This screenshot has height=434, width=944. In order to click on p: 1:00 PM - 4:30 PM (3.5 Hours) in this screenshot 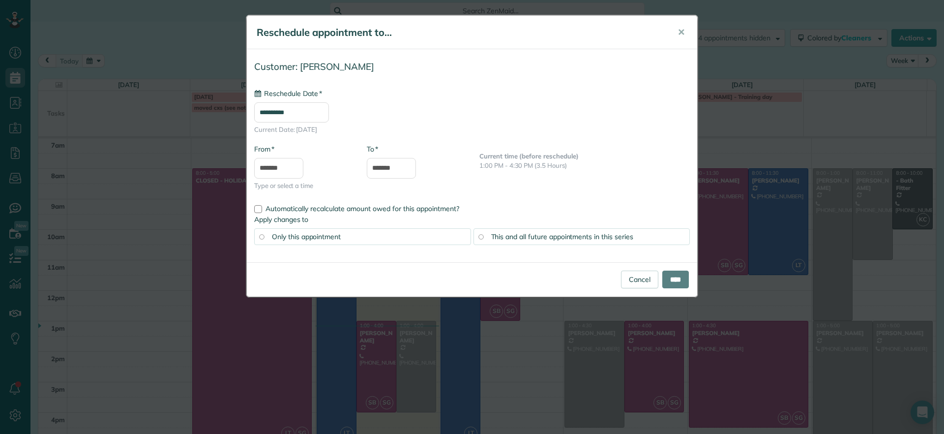, I will do `click(585, 165)`.